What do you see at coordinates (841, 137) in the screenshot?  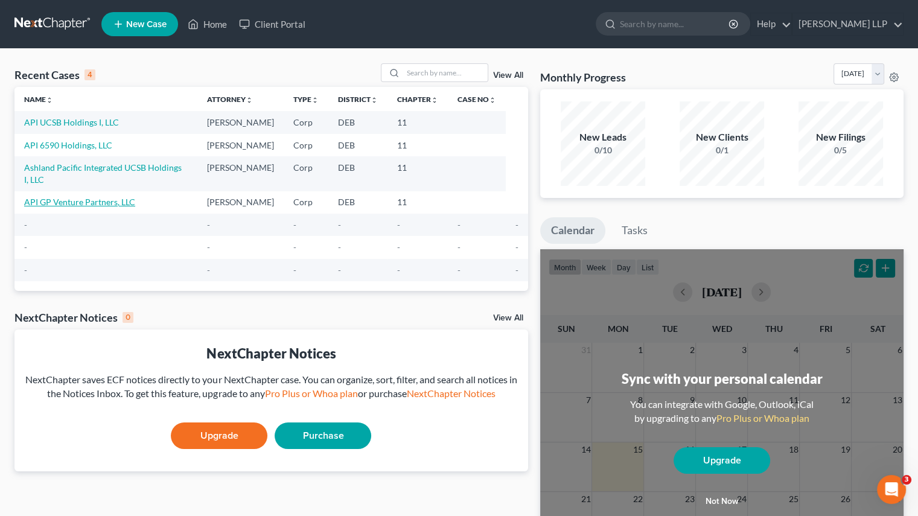 I see `div: New Filings` at bounding box center [841, 137].